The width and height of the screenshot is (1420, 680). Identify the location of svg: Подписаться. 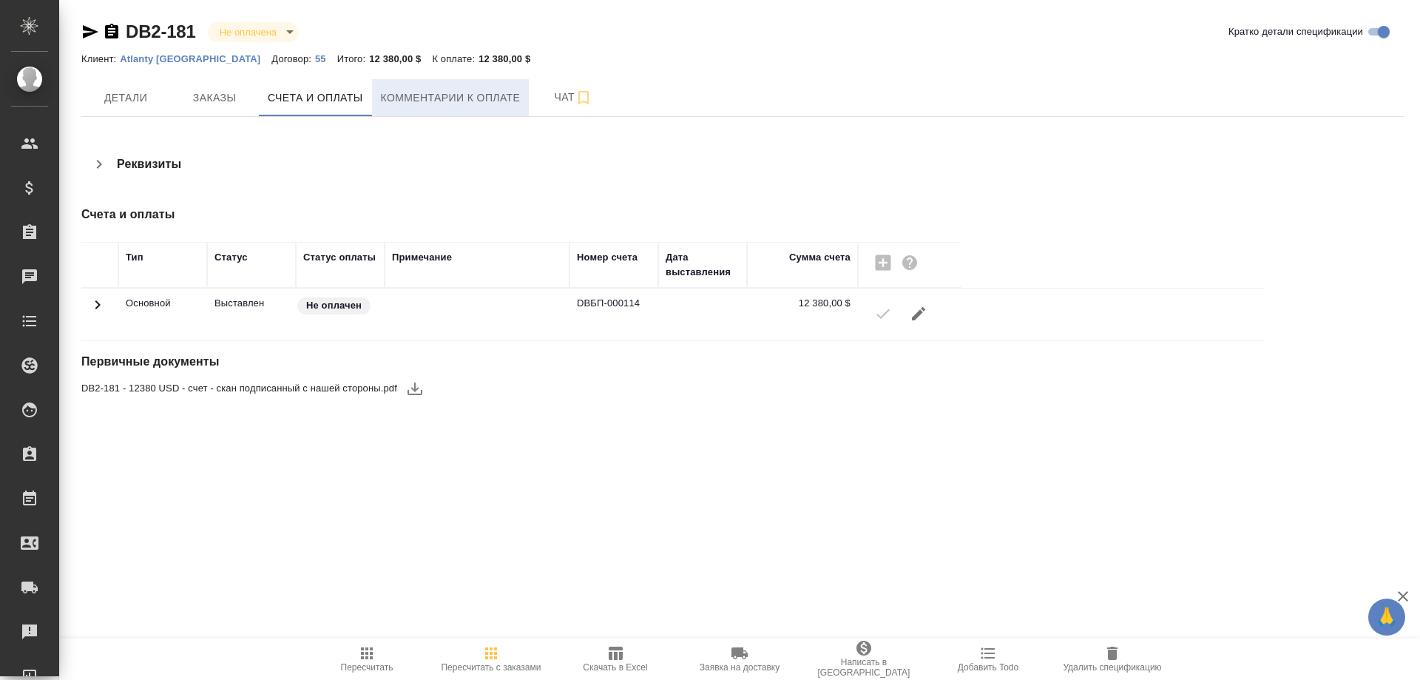
(583, 98).